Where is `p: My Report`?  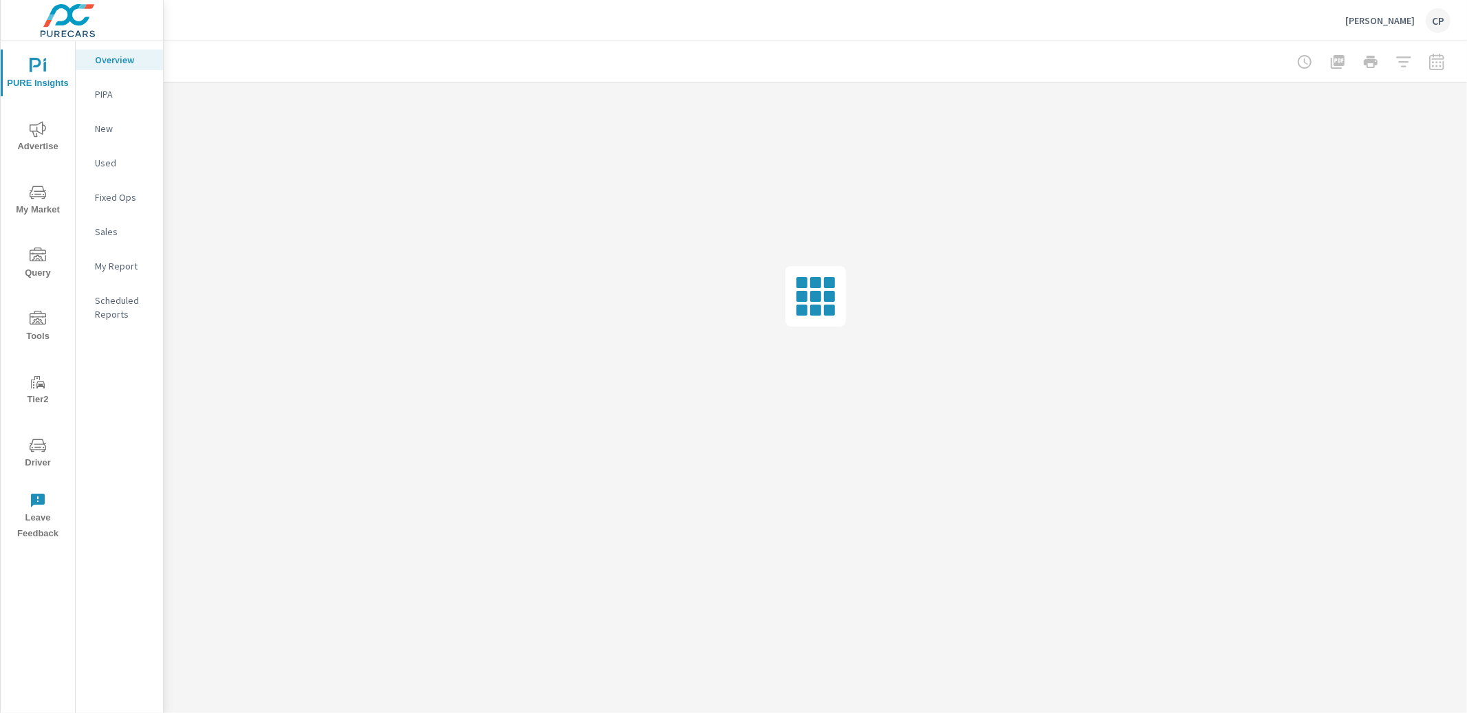 p: My Report is located at coordinates (123, 266).